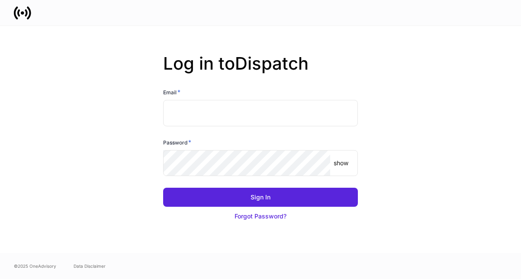 The height and width of the screenshot is (279, 521). Describe the element at coordinates (341, 163) in the screenshot. I see `p: show` at that location.